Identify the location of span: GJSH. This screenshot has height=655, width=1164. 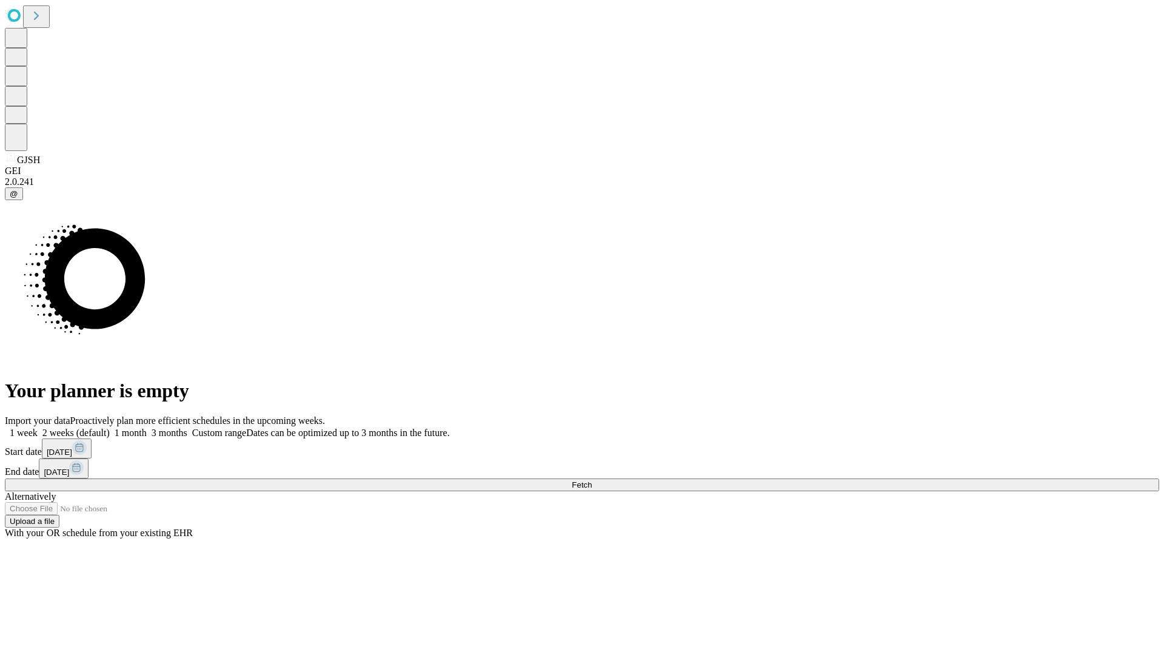
(28, 159).